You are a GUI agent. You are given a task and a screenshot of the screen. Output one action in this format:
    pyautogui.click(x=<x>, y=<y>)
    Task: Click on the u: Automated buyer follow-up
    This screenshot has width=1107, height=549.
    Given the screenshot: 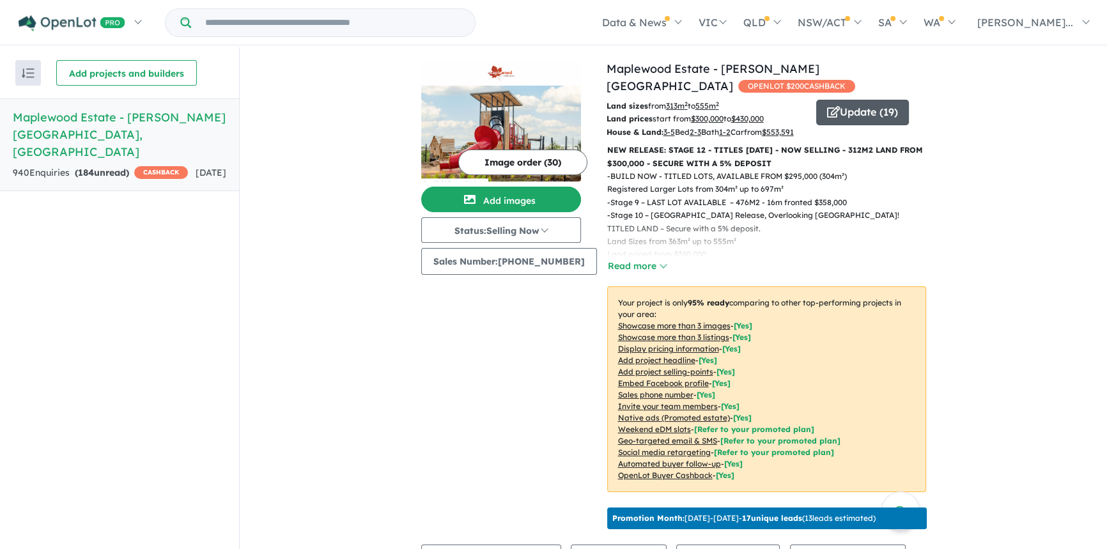 What is the action you would take?
    pyautogui.click(x=669, y=463)
    